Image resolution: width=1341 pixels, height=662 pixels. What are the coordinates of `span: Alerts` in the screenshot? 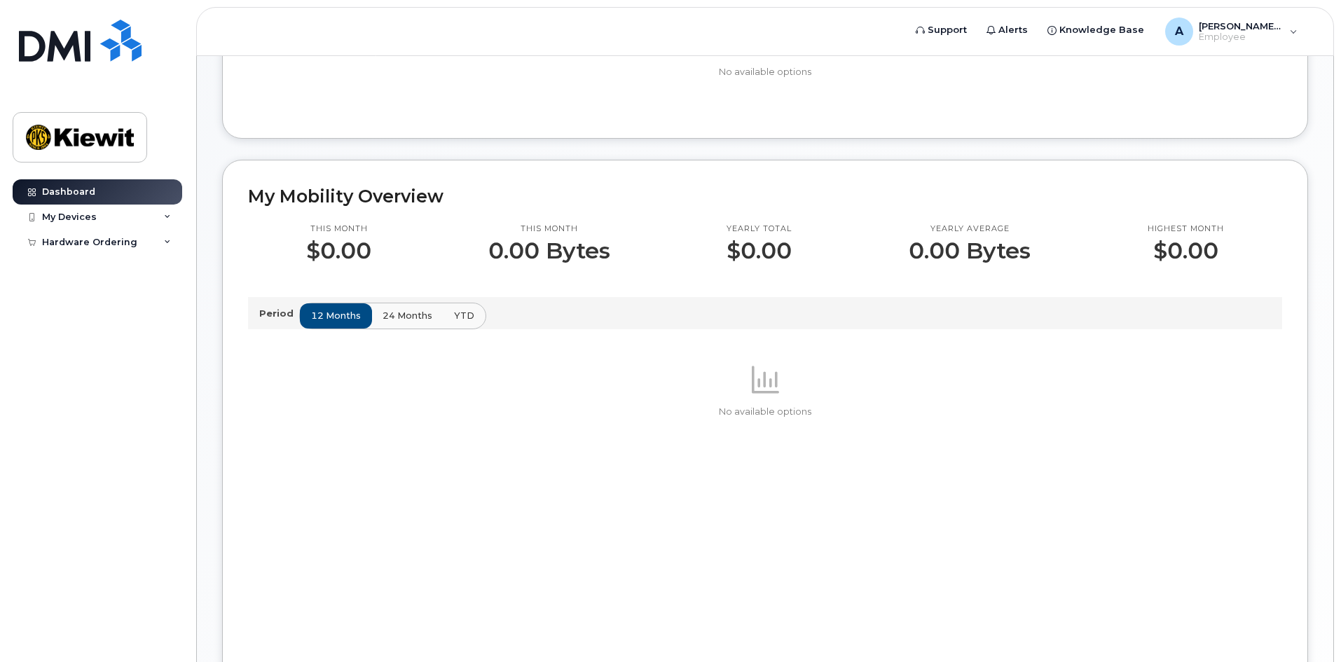 It's located at (1013, 30).